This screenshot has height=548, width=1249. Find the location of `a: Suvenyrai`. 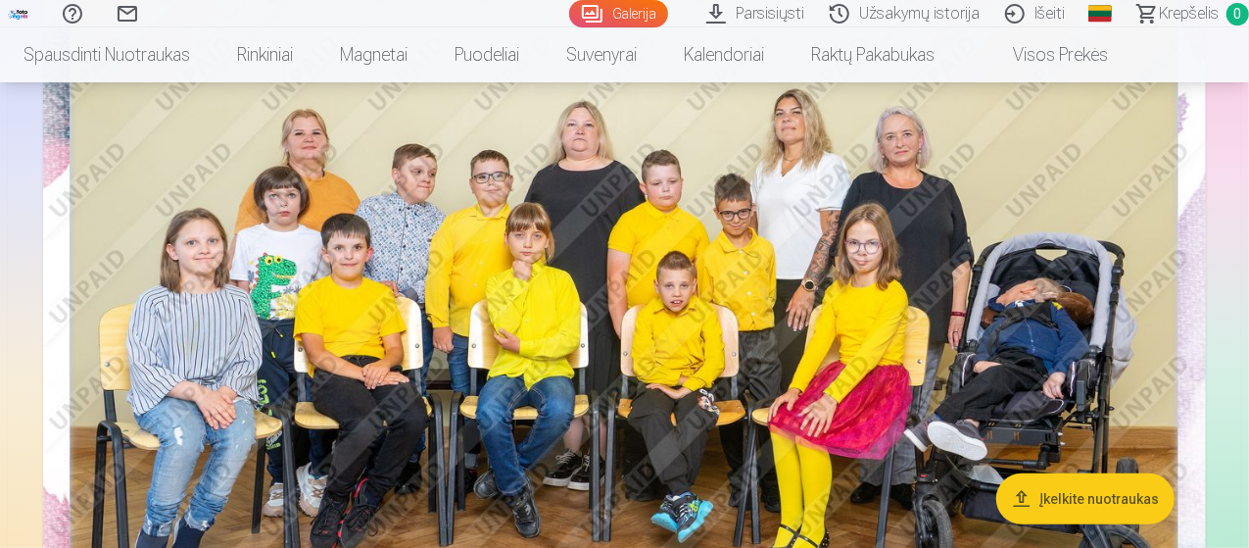

a: Suvenyrai is located at coordinates (602, 55).